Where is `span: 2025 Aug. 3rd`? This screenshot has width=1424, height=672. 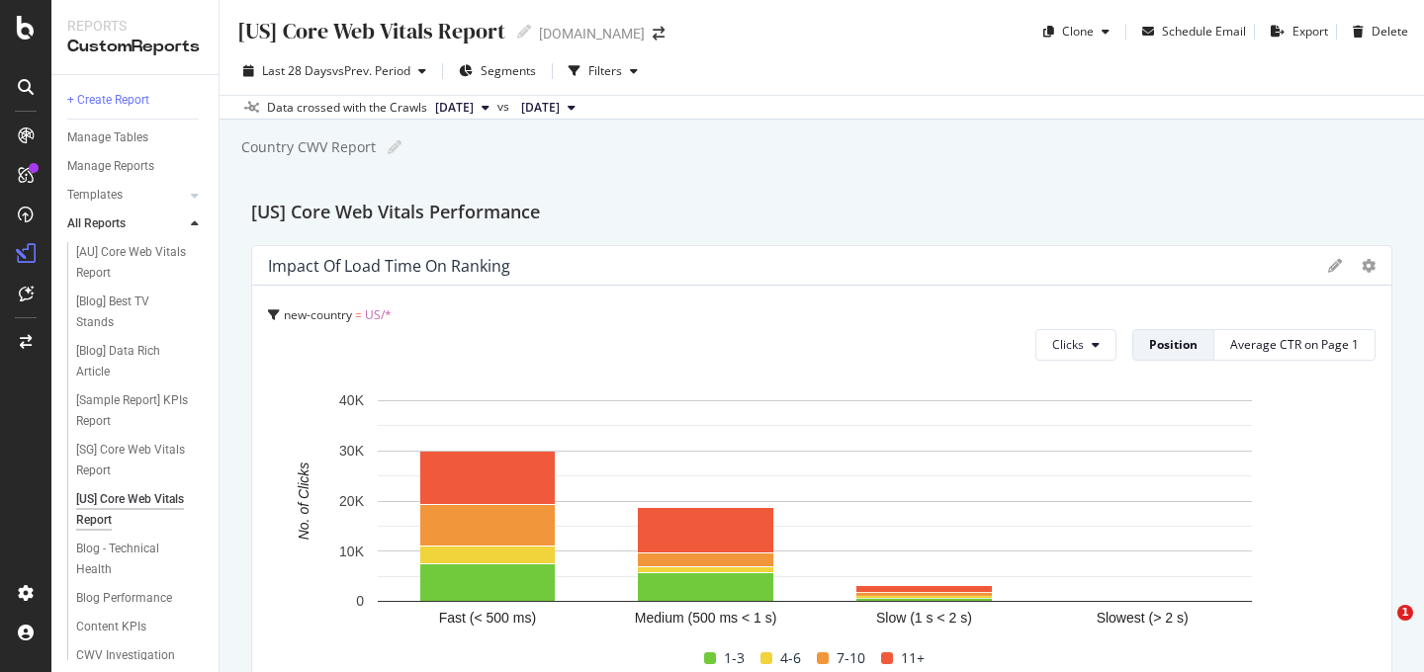 span: 2025 Aug. 3rd is located at coordinates (540, 108).